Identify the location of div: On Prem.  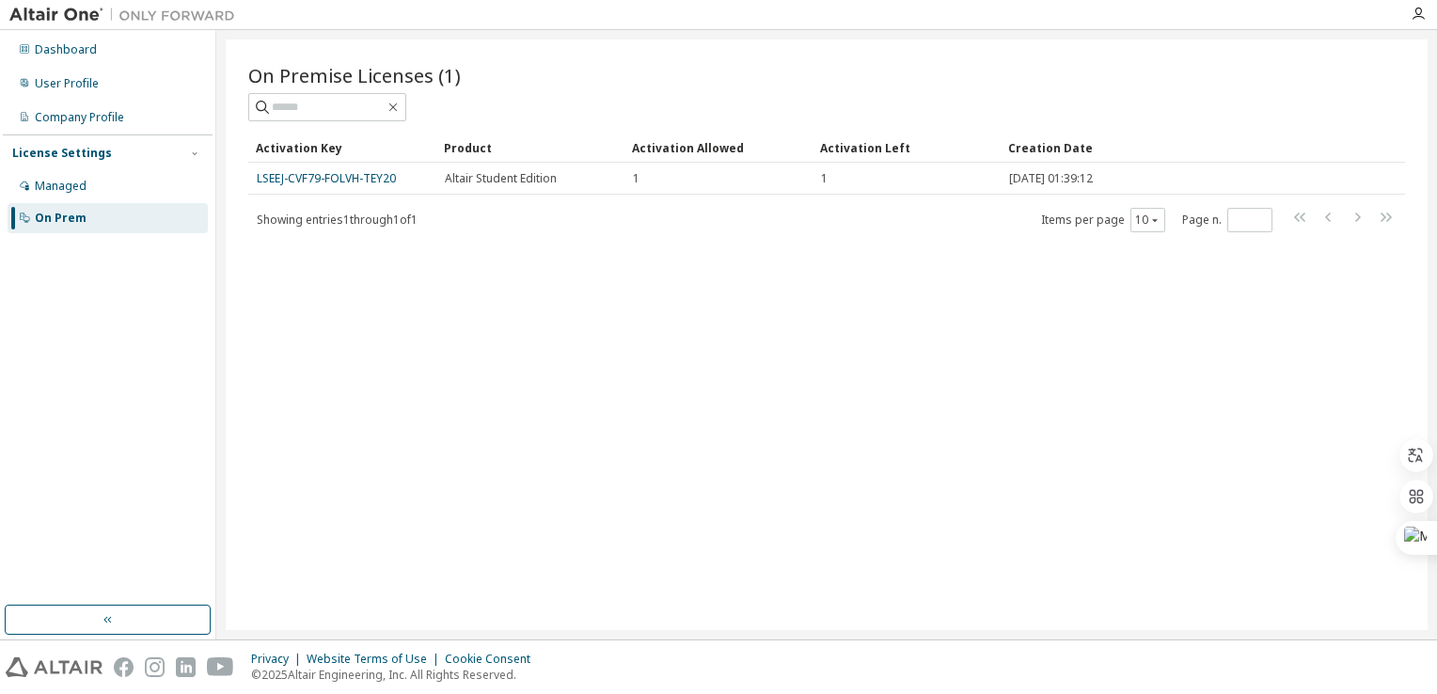
(60, 218).